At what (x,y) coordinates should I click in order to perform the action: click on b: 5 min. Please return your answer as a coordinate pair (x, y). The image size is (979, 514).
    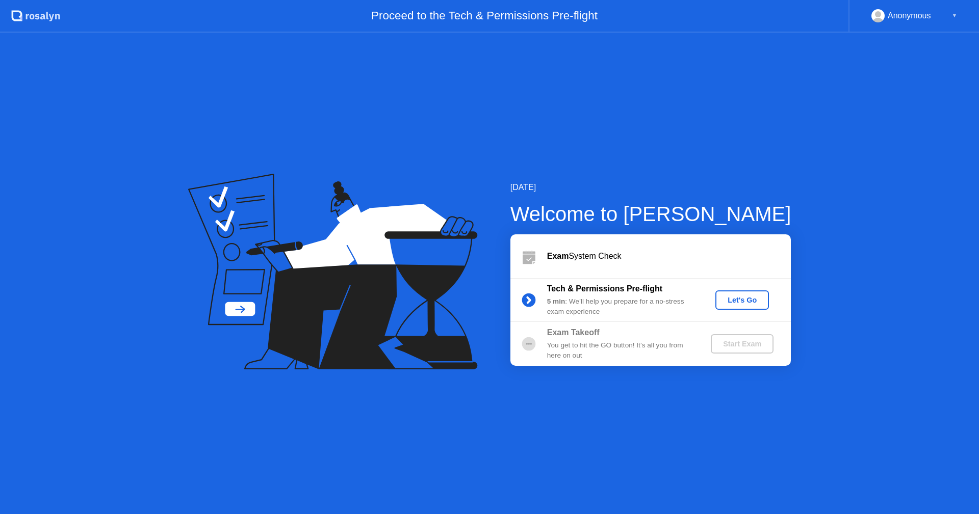
    Looking at the image, I should click on (556, 301).